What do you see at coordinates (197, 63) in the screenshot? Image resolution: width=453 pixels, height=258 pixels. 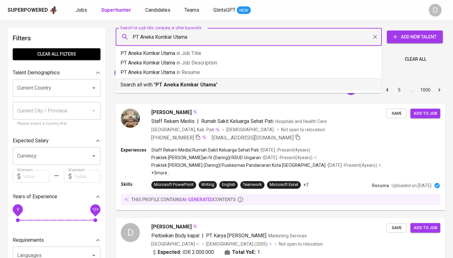 I see `span: in Job Description` at bounding box center [197, 63].